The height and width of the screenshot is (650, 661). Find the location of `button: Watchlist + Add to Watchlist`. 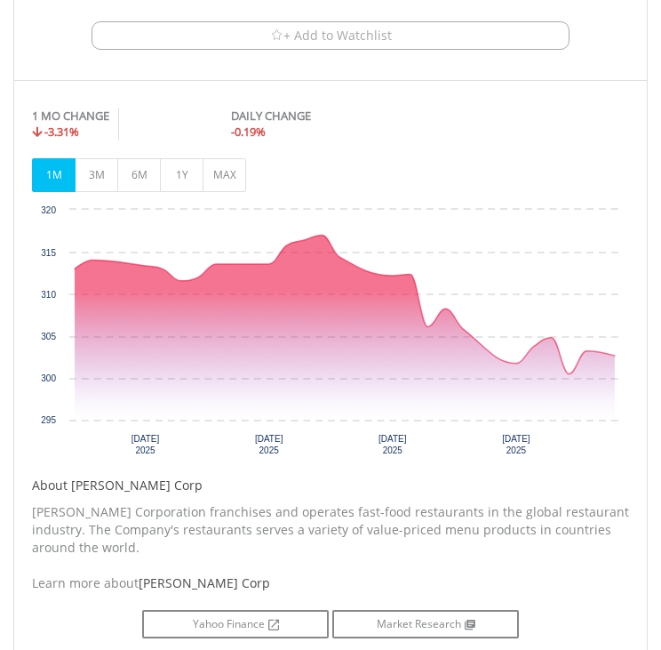

button: Watchlist + Add to Watchlist is located at coordinates (331, 36).